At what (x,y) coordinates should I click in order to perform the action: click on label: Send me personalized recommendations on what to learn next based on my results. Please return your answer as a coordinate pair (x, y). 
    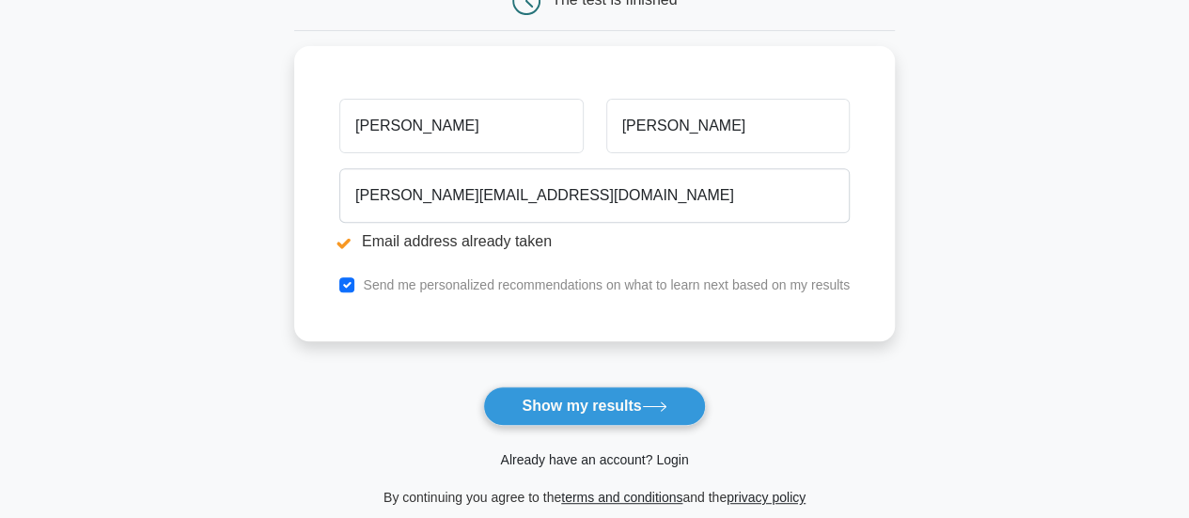
    Looking at the image, I should click on (606, 285).